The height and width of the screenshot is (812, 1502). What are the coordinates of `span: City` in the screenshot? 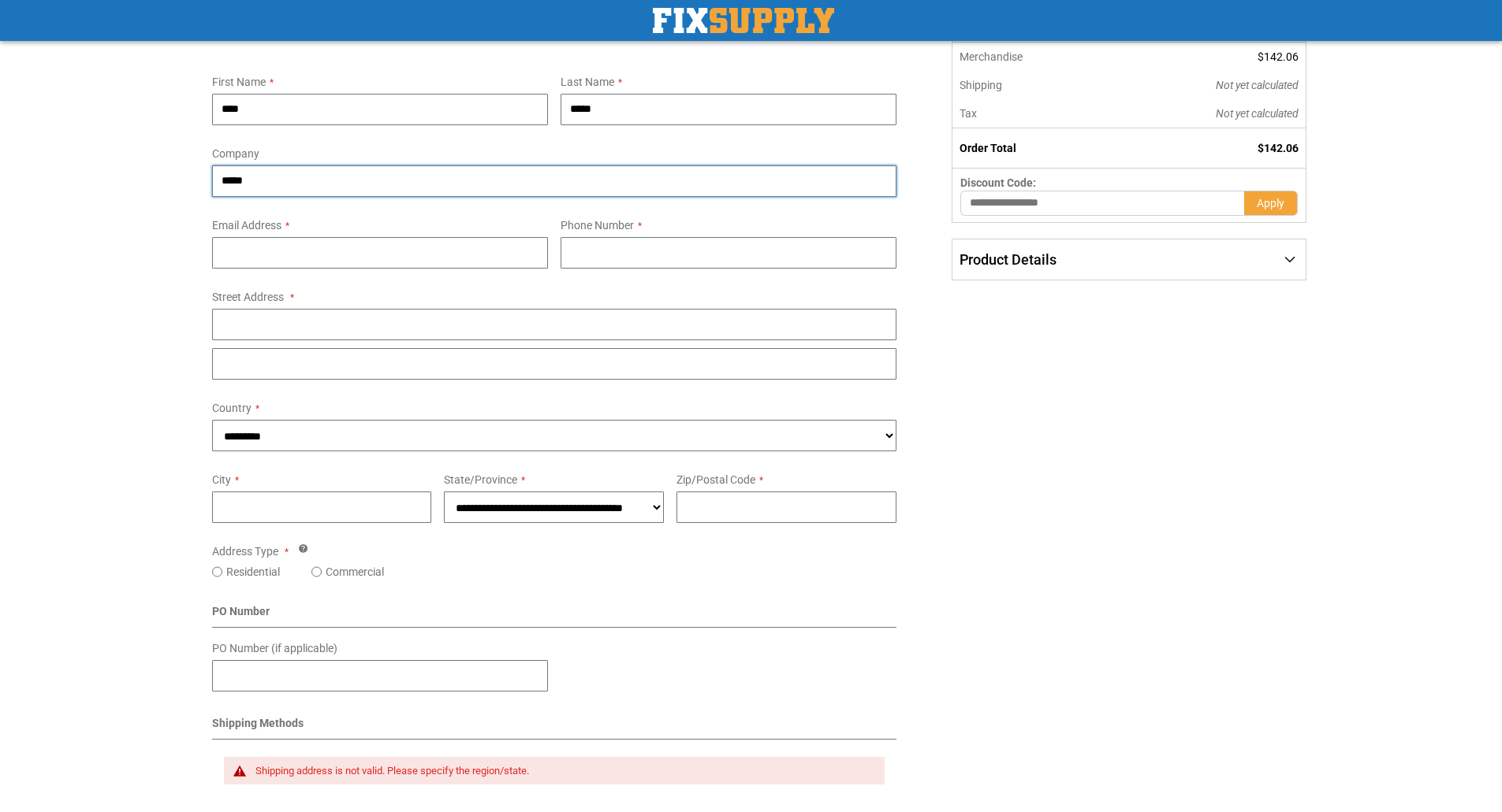 It's located at (221, 480).